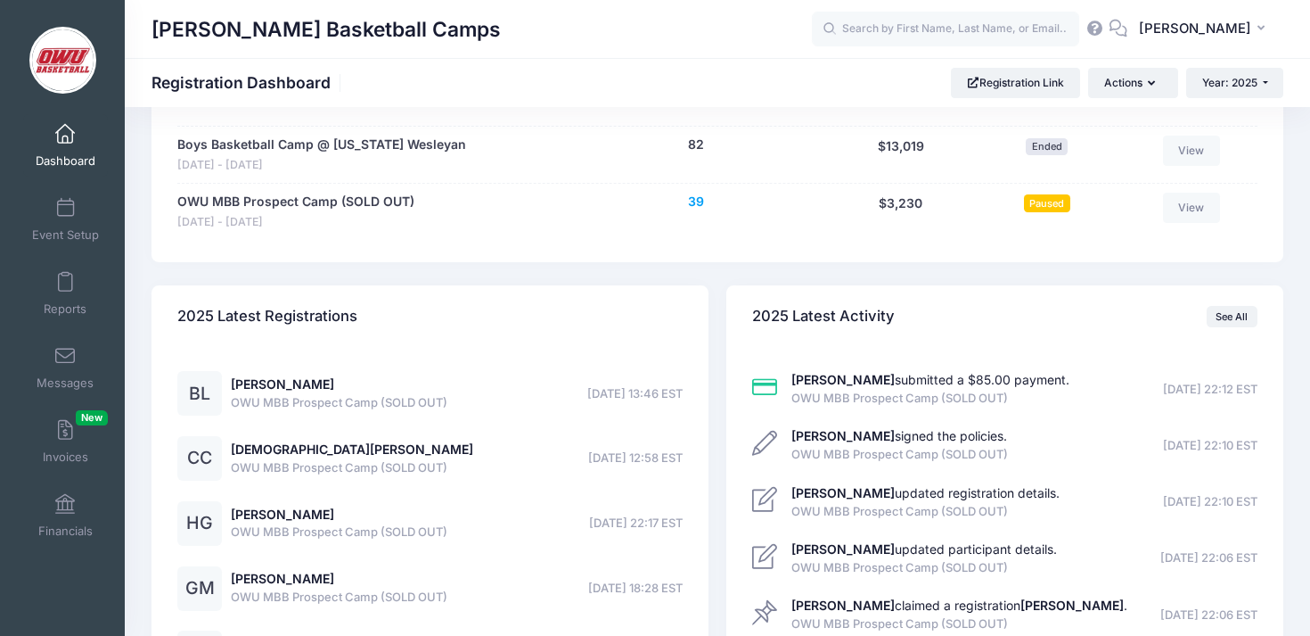 The width and height of the screenshot is (1310, 636). Describe the element at coordinates (696, 201) in the screenshot. I see `button: 39` at that location.